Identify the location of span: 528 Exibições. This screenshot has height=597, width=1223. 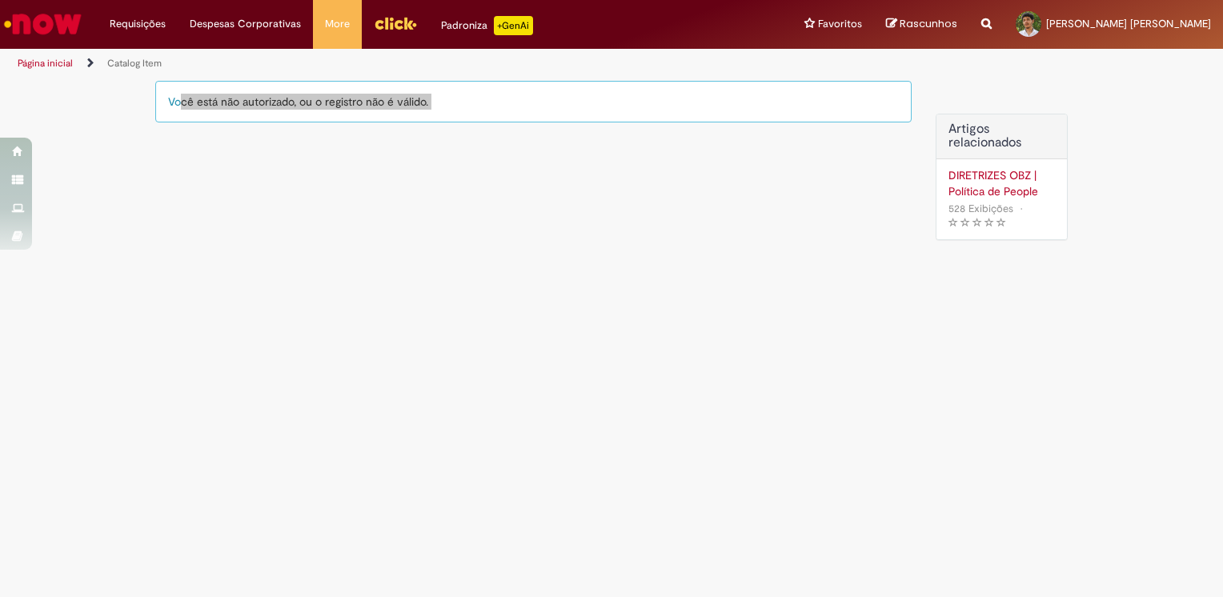
(980, 208).